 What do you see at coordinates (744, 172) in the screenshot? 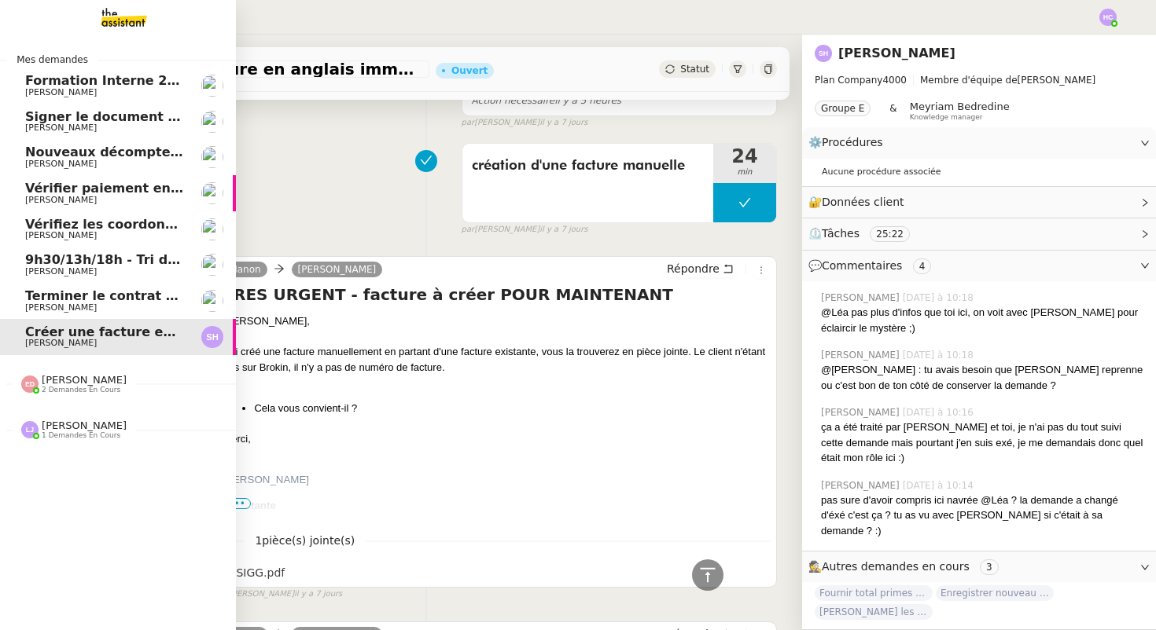
I see `span: min` at bounding box center [744, 172].